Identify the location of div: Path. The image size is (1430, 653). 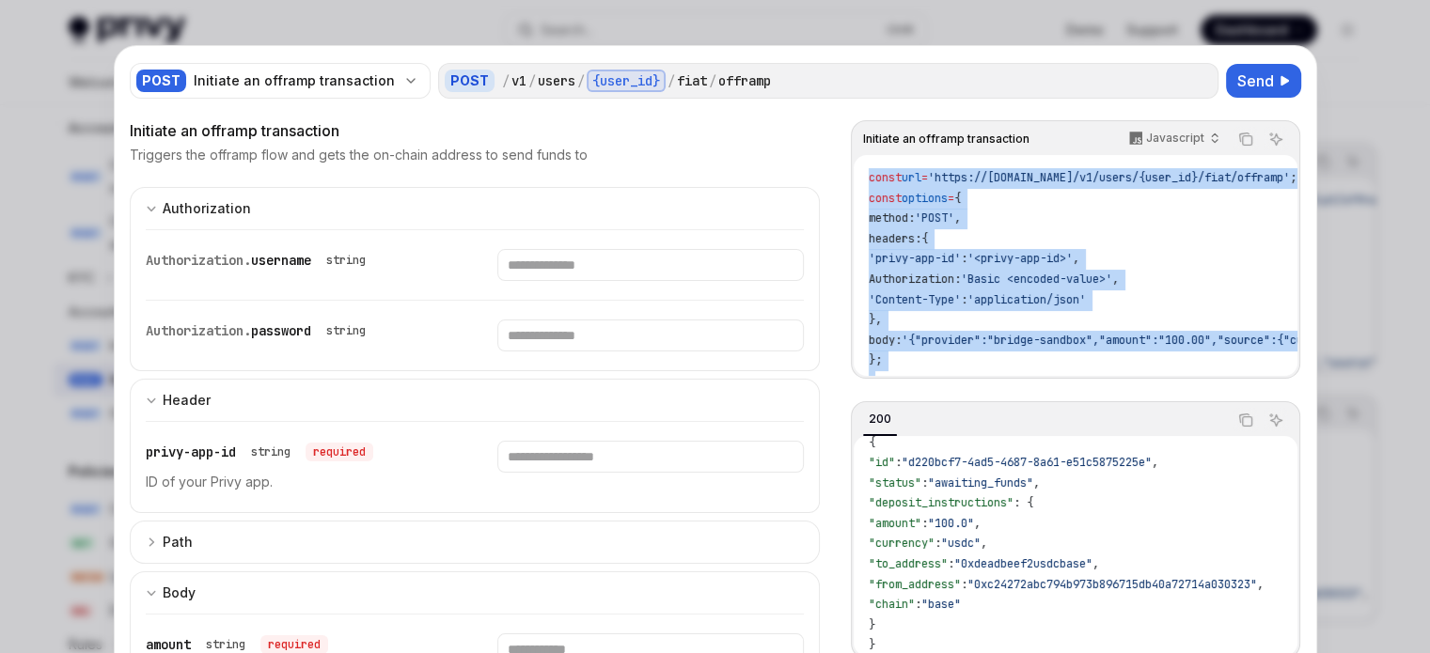
(178, 542).